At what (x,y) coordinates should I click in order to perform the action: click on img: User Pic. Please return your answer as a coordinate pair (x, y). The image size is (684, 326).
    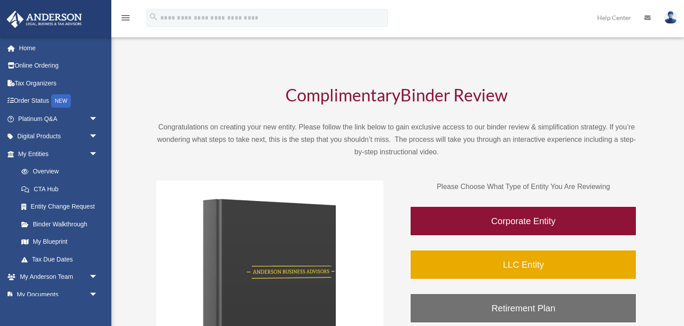
    Looking at the image, I should click on (671, 17).